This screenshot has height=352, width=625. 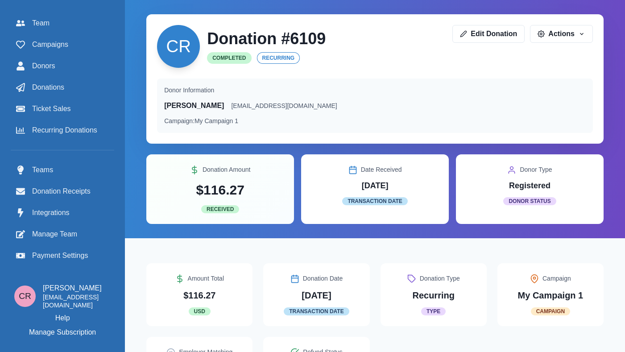 What do you see at coordinates (50, 45) in the screenshot?
I see `span: Campaigns` at bounding box center [50, 45].